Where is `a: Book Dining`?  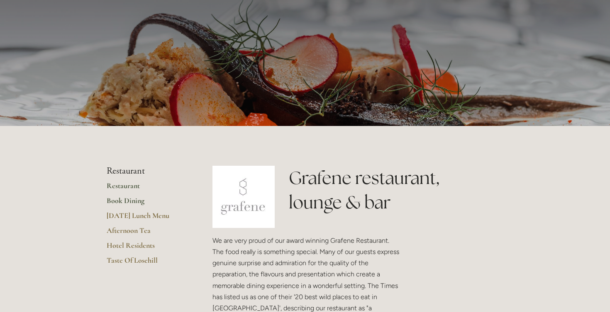
a: Book Dining is located at coordinates (146, 204).